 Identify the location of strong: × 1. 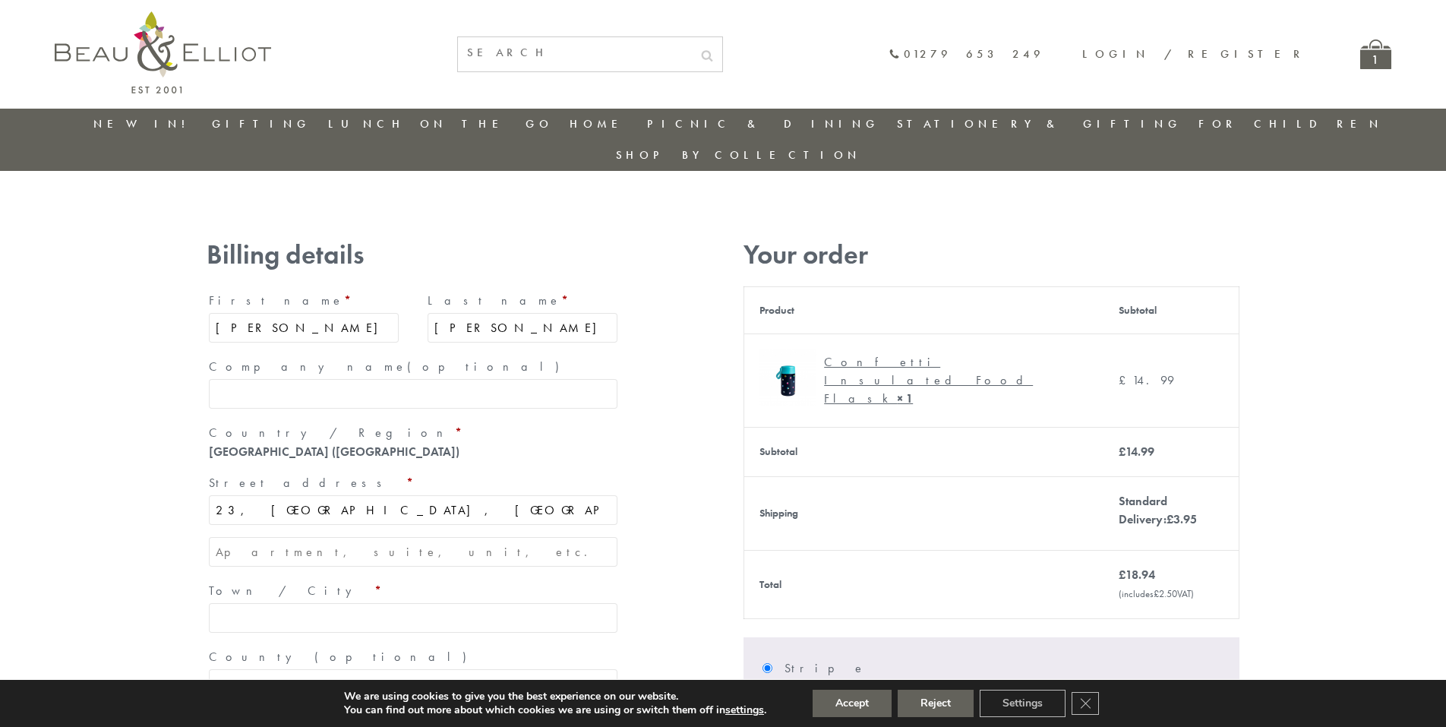
(905, 398).